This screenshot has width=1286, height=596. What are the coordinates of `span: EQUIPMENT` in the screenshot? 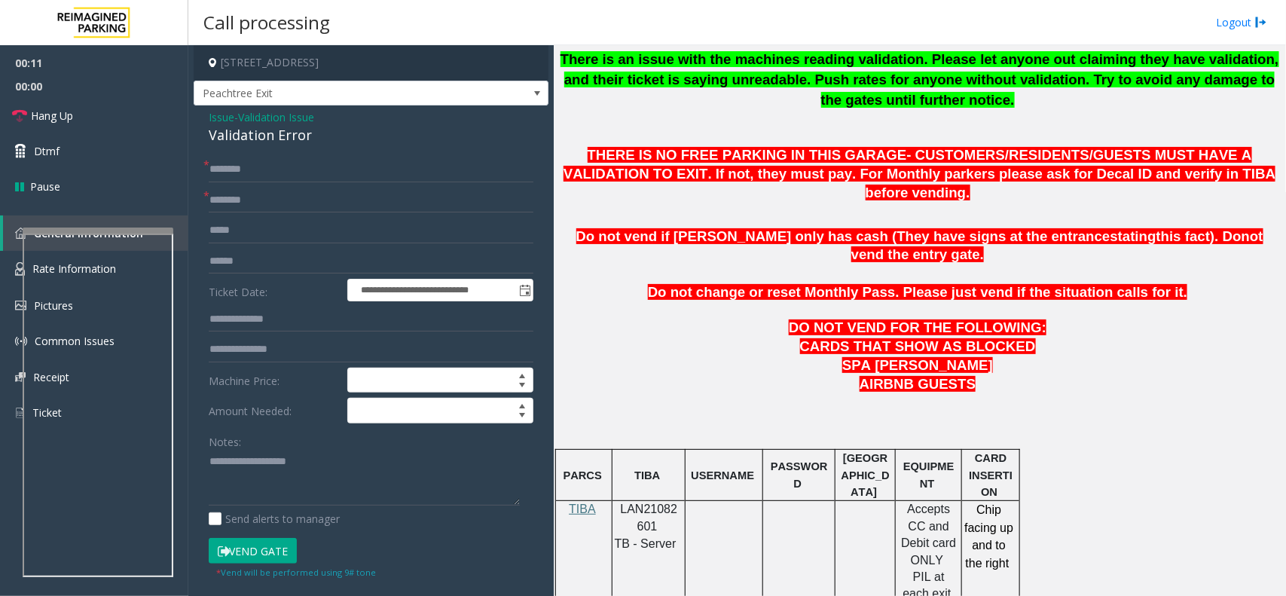 It's located at (929, 474).